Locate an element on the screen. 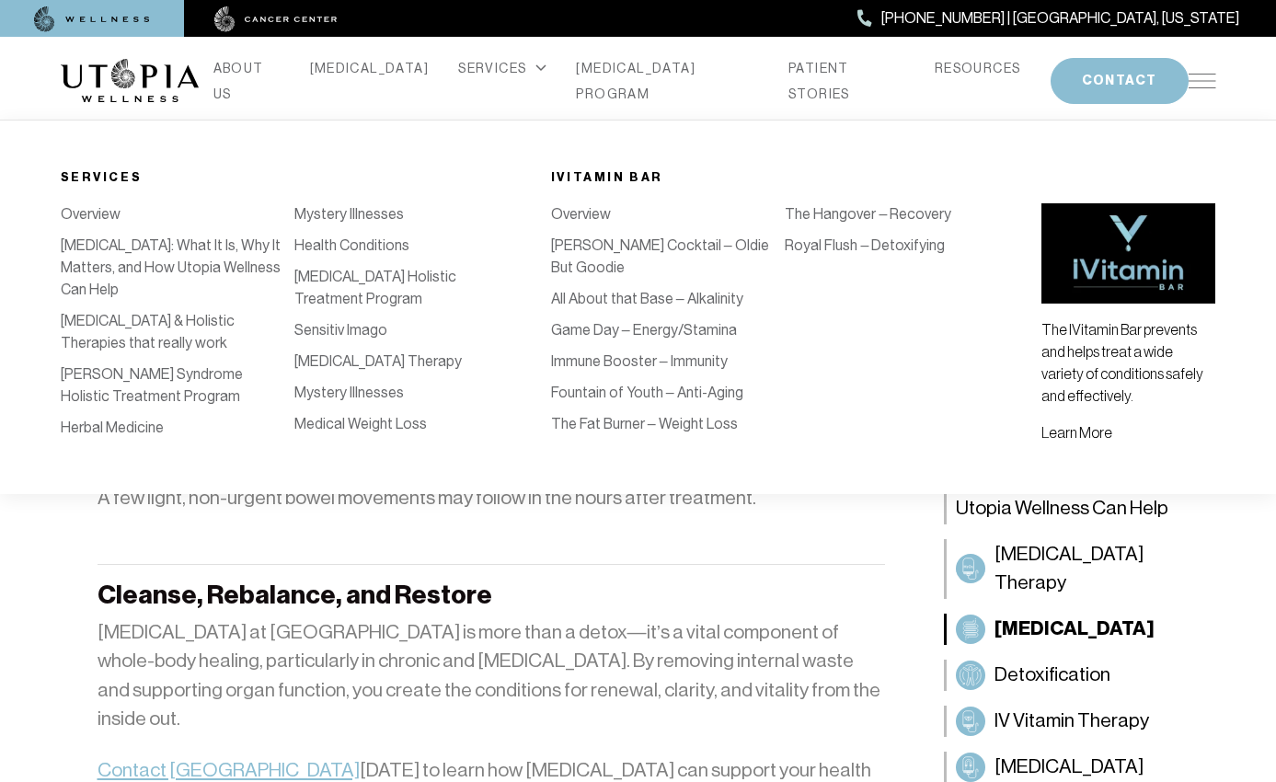 The width and height of the screenshot is (1276, 782). a: Medical Weight Loss is located at coordinates (361, 423).